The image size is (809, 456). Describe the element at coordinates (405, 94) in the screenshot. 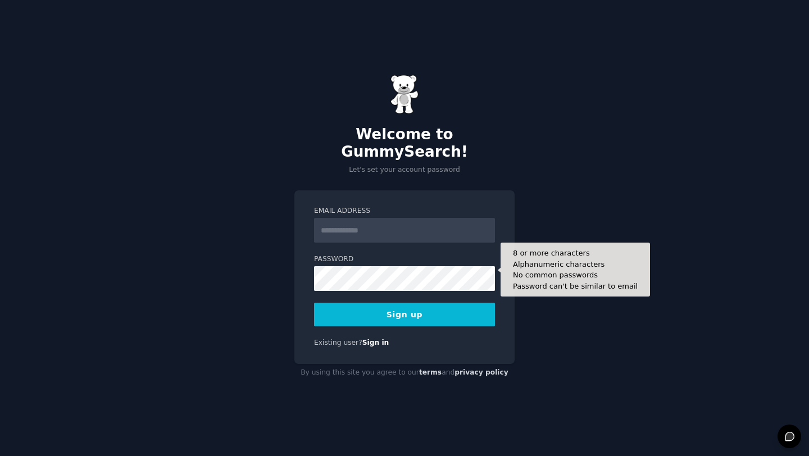

I see `img: Gummy Bear` at that location.